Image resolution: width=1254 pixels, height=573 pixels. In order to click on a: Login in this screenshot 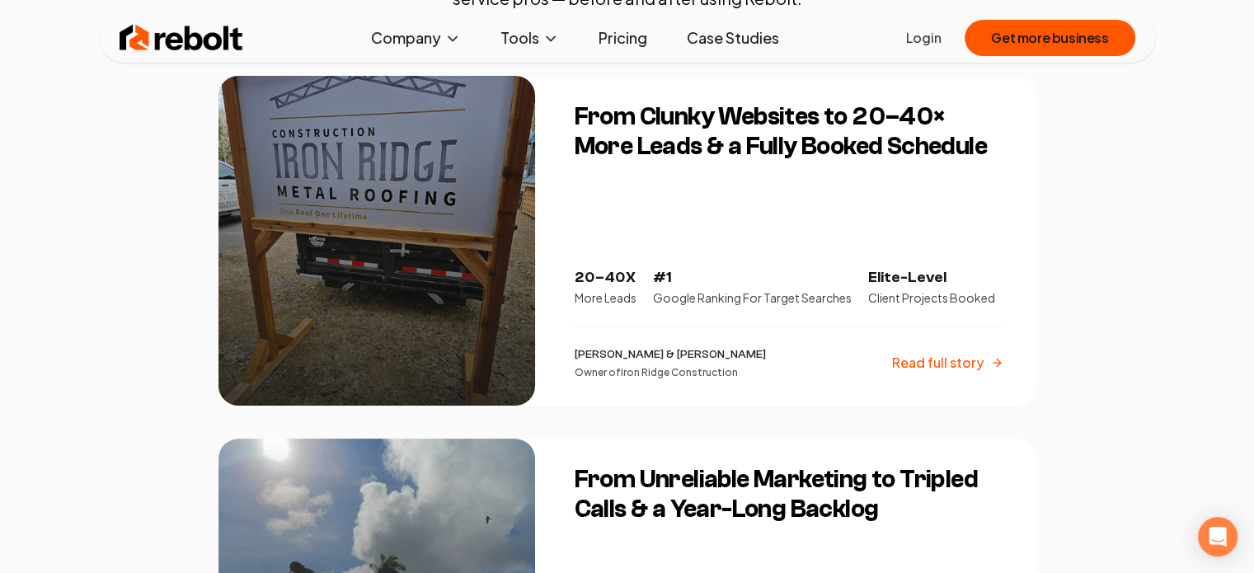, I will do `click(924, 38)`.